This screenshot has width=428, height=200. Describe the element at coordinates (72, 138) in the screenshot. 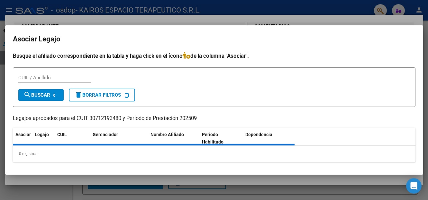

I see `datatable-header-cell: CUIL` at that location.